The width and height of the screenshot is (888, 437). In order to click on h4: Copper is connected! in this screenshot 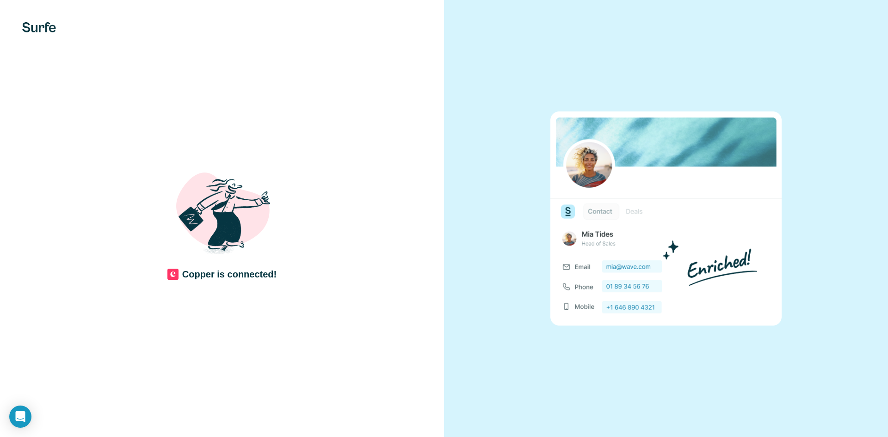, I will do `click(229, 274)`.